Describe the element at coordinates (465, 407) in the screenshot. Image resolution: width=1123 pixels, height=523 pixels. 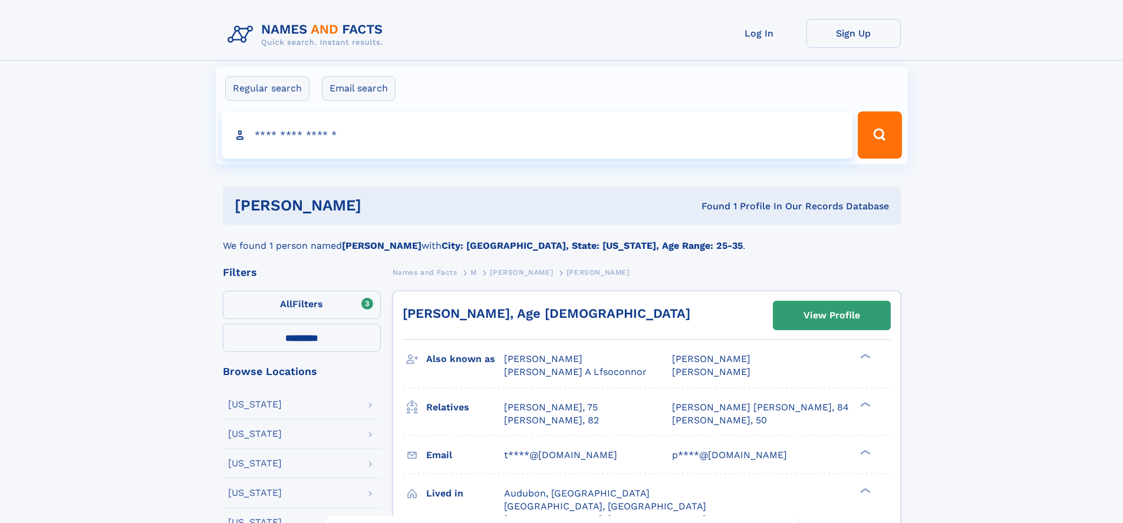
I see `h3: Relatives` at that location.